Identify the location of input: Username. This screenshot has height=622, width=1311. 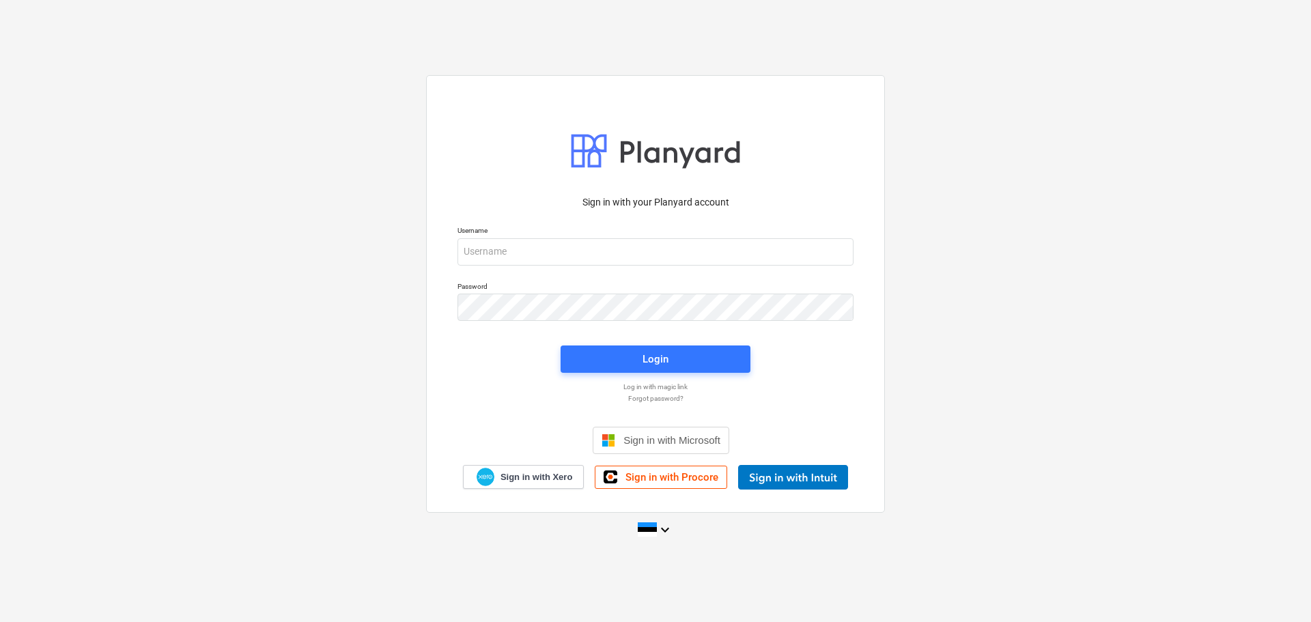
(655, 252).